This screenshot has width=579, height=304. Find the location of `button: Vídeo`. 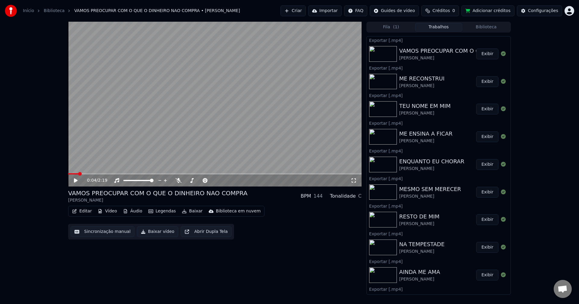

button: Vídeo is located at coordinates (107, 211).